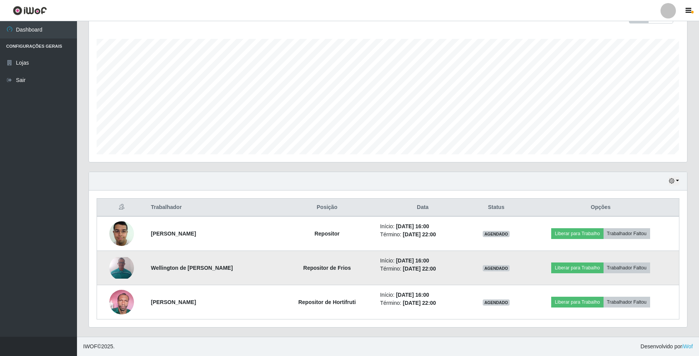 The image size is (699, 356). Describe the element at coordinates (496, 208) in the screenshot. I see `th: Status` at that location.